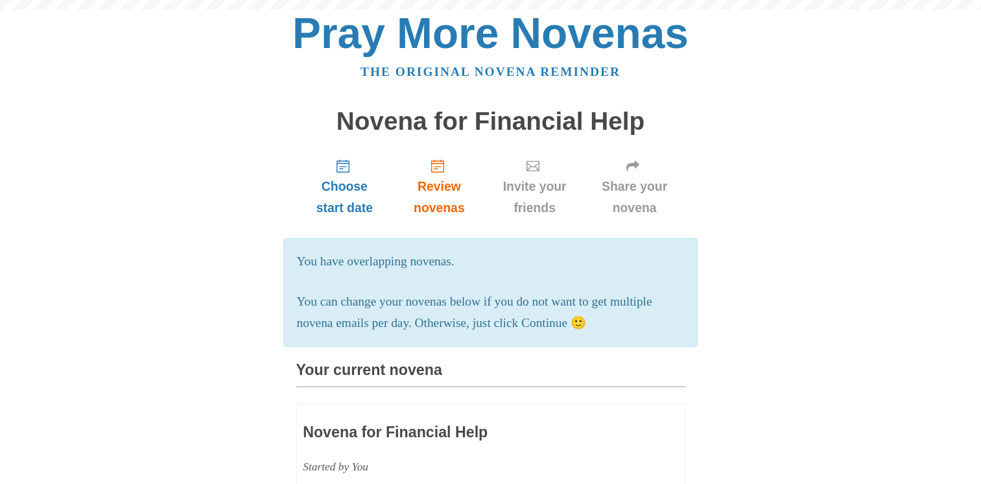 This screenshot has width=981, height=484. Describe the element at coordinates (490, 71) in the screenshot. I see `a: The original novena reminder` at that location.